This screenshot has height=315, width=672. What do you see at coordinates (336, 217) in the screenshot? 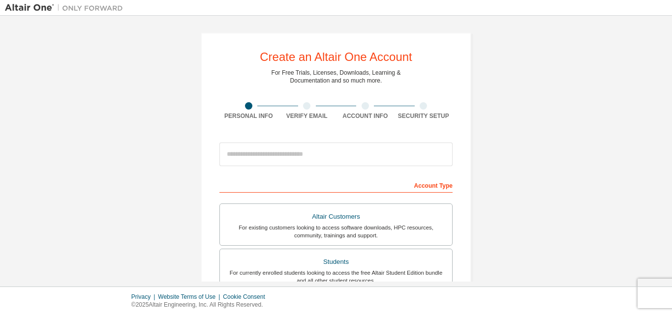
I see `div: Altair Customers` at bounding box center [336, 217].